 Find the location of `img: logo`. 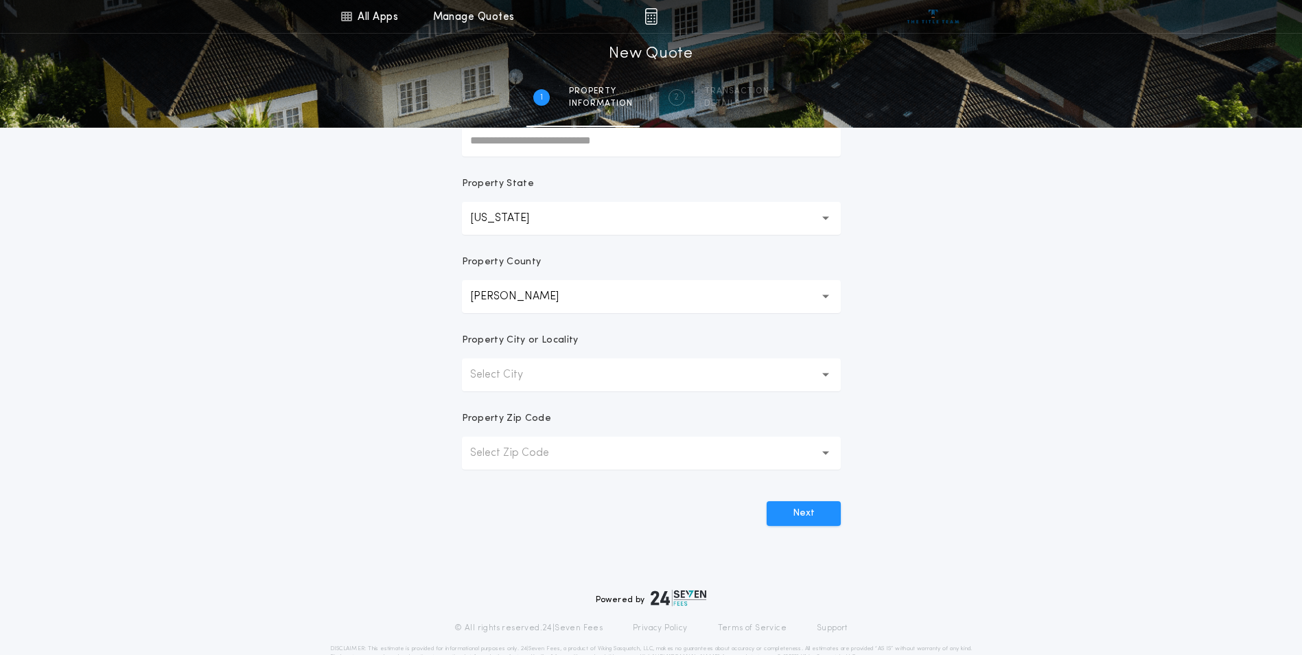

img: logo is located at coordinates (679, 598).